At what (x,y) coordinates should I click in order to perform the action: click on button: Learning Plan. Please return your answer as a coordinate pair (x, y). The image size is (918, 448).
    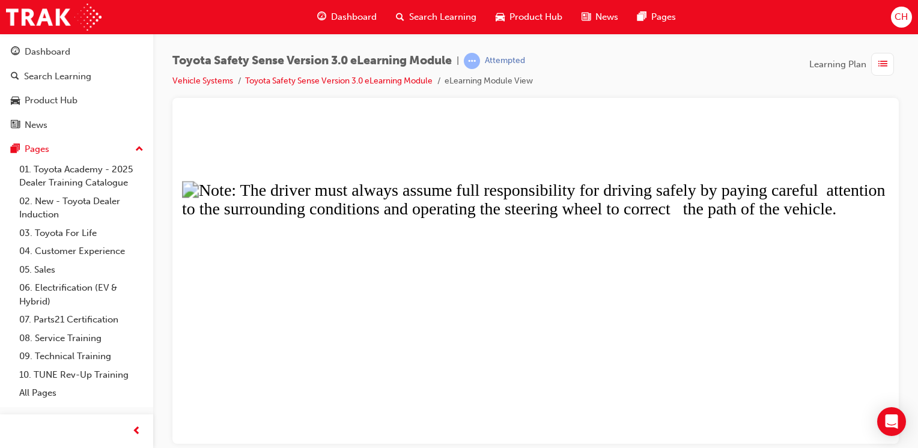
    Looking at the image, I should click on (854, 64).